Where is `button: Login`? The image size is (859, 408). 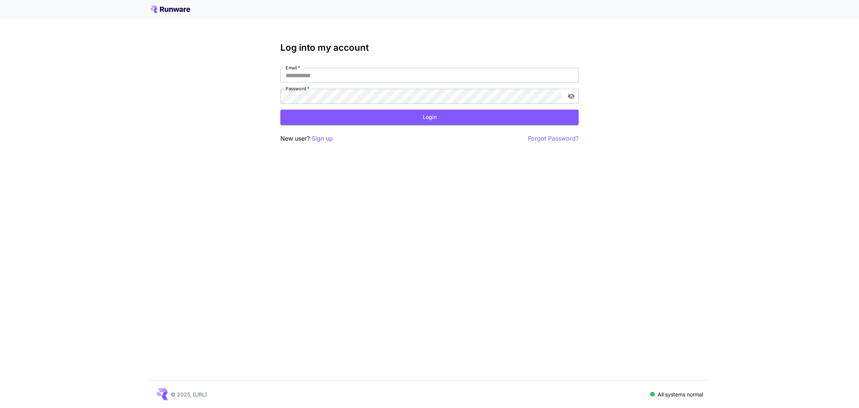
button: Login is located at coordinates (430, 117).